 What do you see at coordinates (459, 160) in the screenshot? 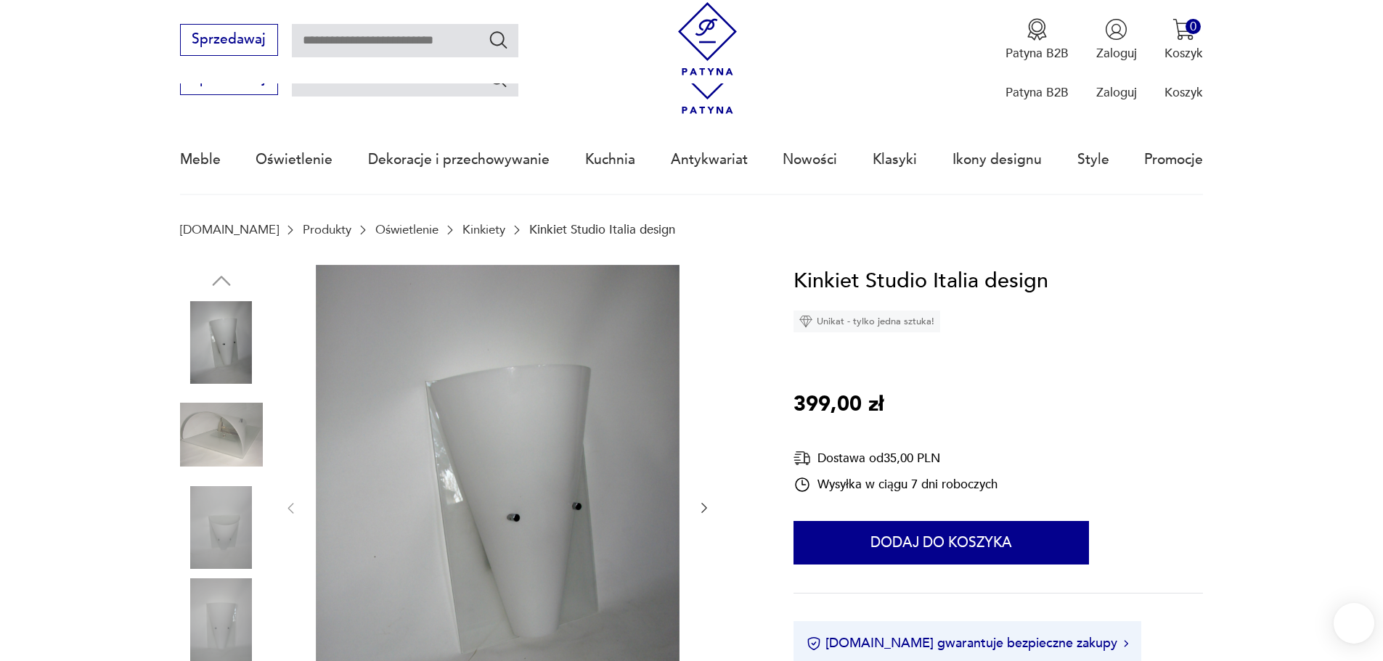
I see `a: Dekoracje i przechowywanie` at bounding box center [459, 160].